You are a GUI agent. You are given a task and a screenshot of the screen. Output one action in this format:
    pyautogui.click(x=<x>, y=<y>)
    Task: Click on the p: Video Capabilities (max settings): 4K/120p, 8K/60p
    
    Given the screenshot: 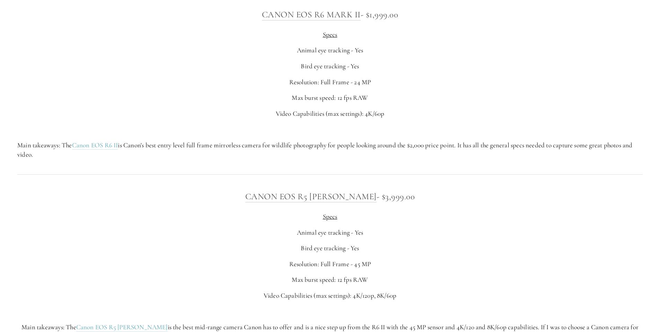 What is the action you would take?
    pyautogui.click(x=330, y=295)
    